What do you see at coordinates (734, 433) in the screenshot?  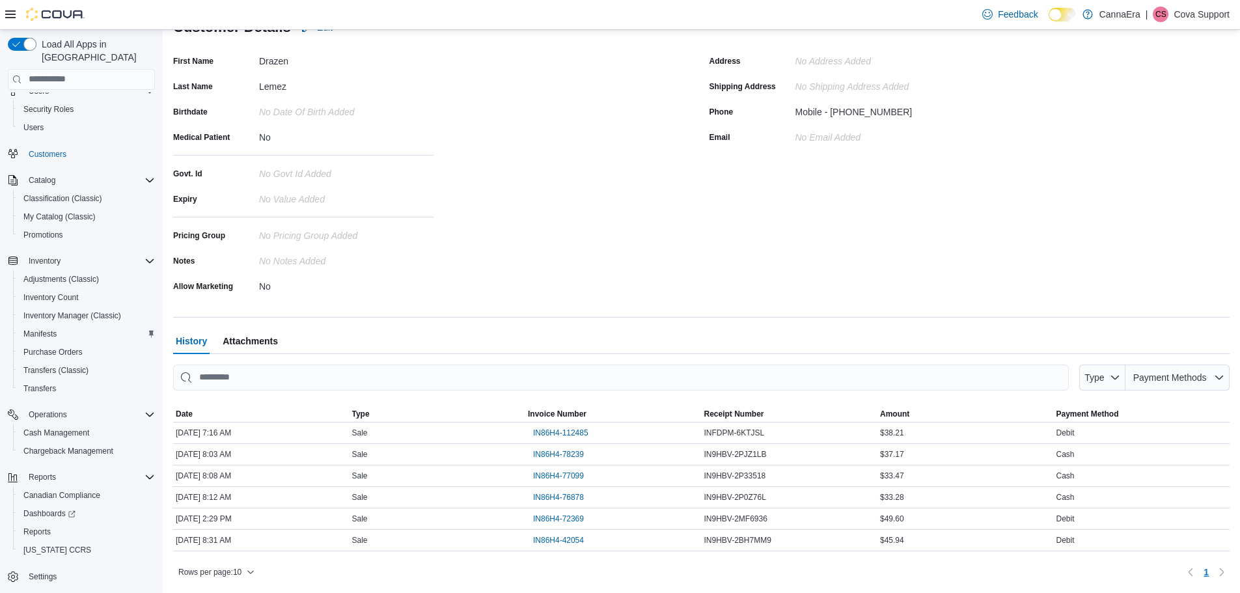 I see `span: INFDPM-6KTJSL` at bounding box center [734, 433].